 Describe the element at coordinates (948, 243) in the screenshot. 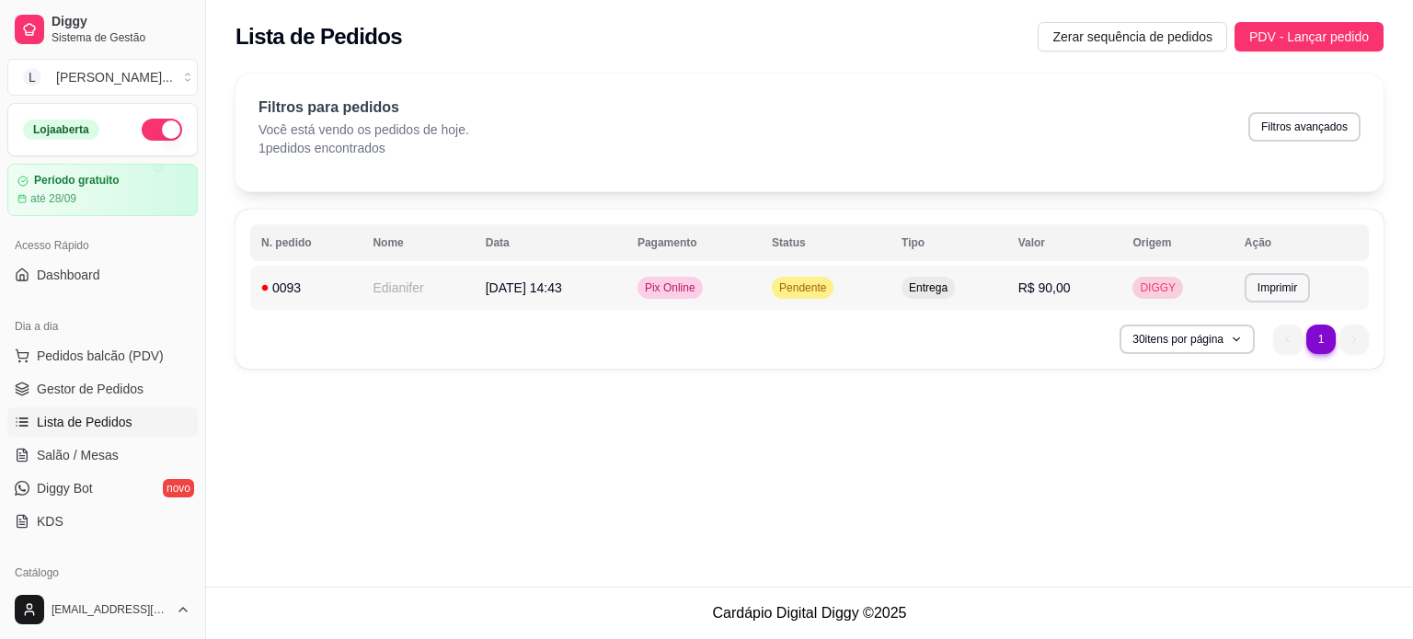

I see `th: Tipo` at that location.